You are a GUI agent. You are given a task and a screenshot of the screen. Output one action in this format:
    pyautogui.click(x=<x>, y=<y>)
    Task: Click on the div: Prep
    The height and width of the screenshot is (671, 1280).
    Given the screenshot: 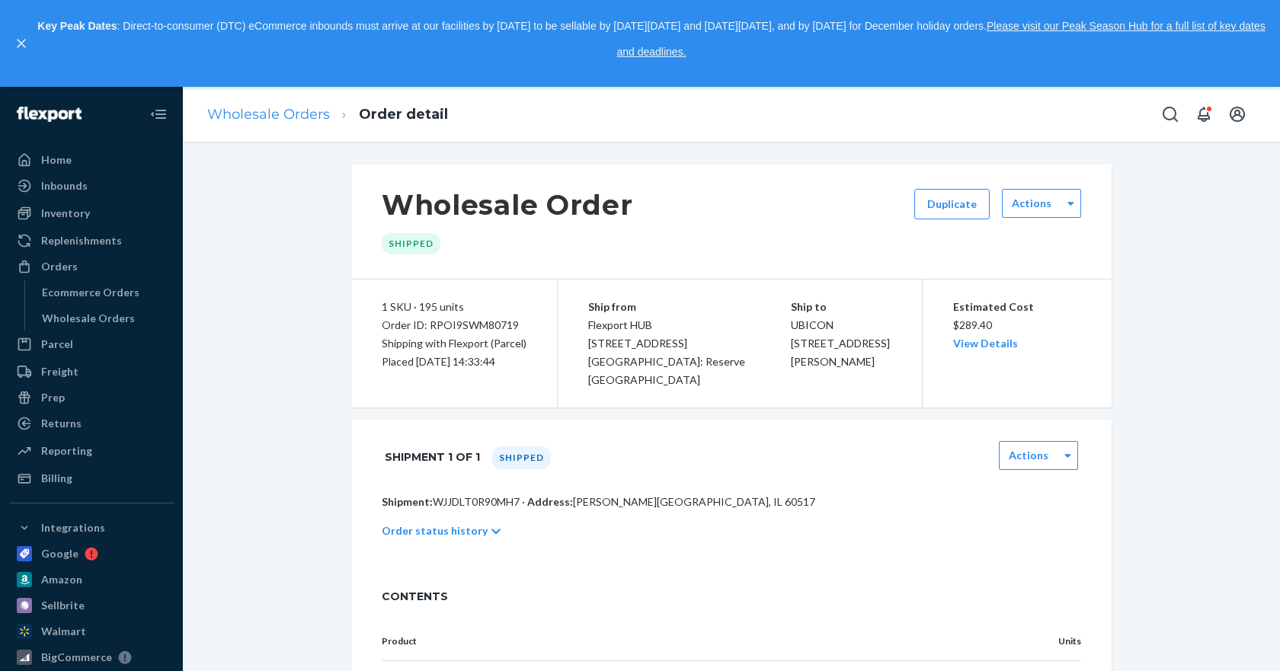 What is the action you would take?
    pyautogui.click(x=53, y=398)
    